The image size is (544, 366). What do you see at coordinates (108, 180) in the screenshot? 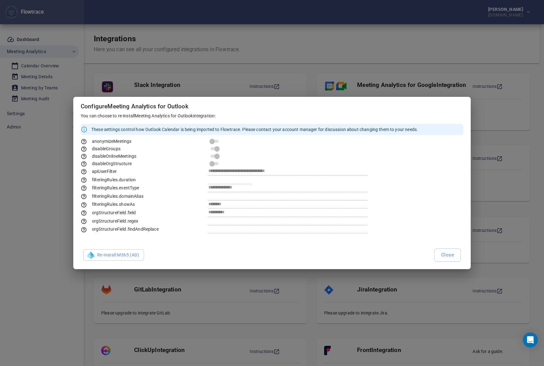
I see `span: filteringRules.duration` at bounding box center [108, 180].